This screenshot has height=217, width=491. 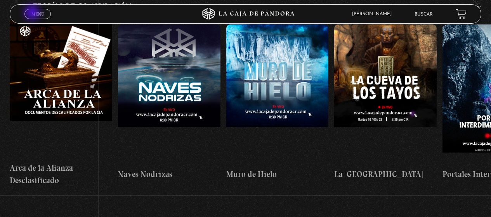 What do you see at coordinates (169, 102) in the screenshot?
I see `a: Naves Nodrizas` at bounding box center [169, 102].